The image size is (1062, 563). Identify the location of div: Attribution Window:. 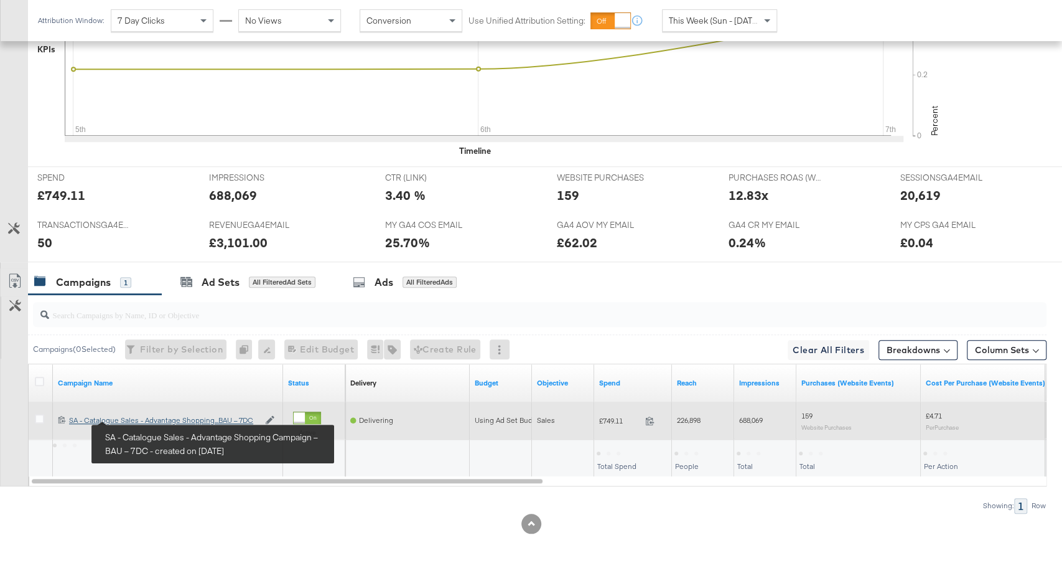
(71, 21).